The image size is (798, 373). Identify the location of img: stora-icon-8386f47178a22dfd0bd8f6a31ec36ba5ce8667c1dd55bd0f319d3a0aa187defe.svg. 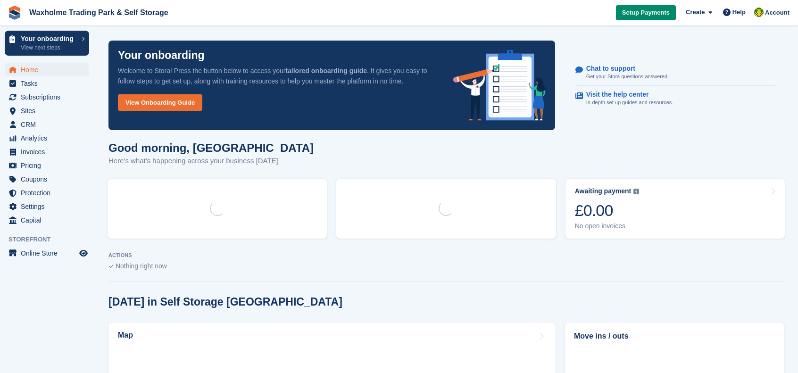
(15, 13).